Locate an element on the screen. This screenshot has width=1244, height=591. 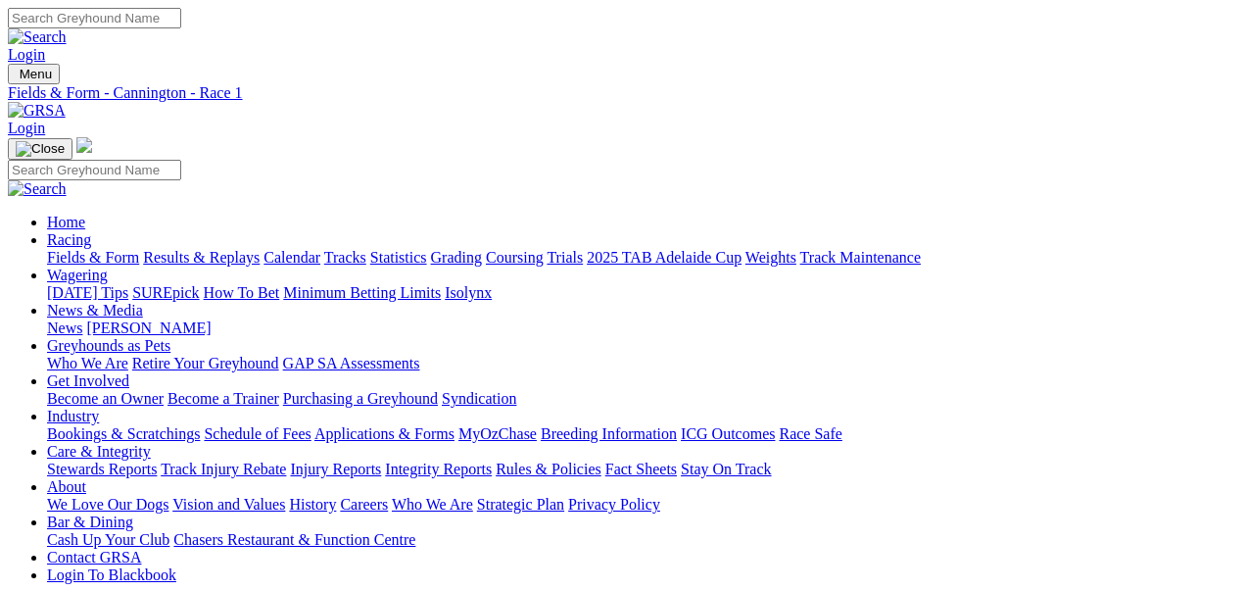
div: Fields & Form - Cannington - Race 1 is located at coordinates (622, 93).